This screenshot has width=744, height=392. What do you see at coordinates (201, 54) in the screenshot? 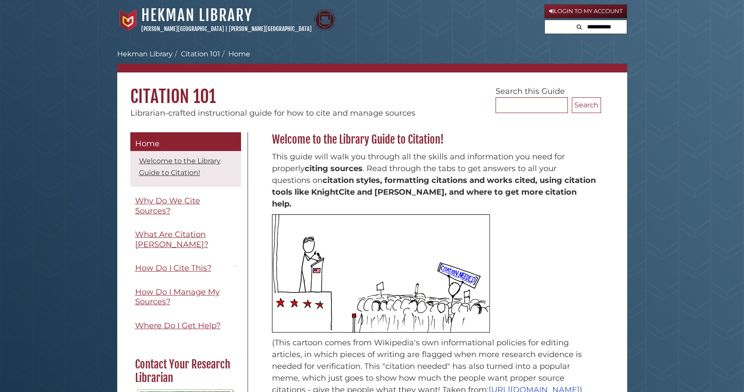
I see `a: Citation 101` at bounding box center [201, 54].